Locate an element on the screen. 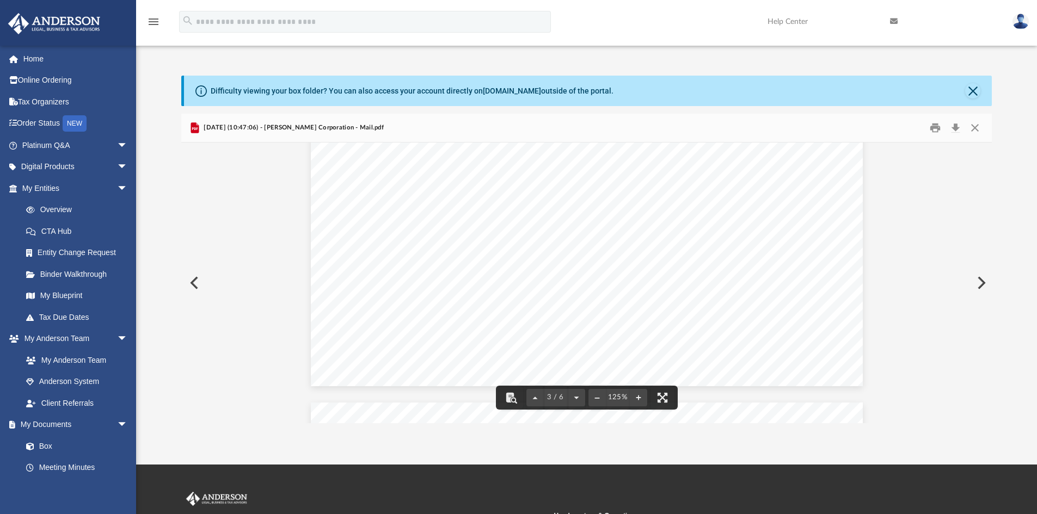 This screenshot has width=1037, height=514. div: Current zoom level is located at coordinates (618, 397).